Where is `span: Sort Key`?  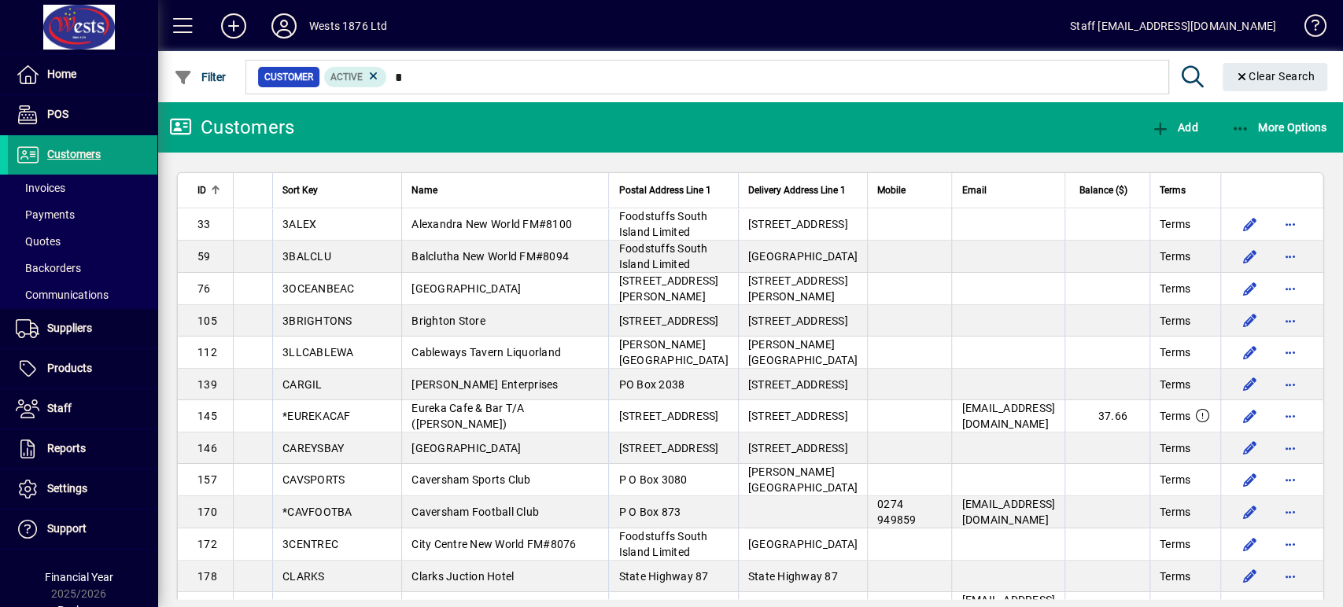 span: Sort Key is located at coordinates (300, 190).